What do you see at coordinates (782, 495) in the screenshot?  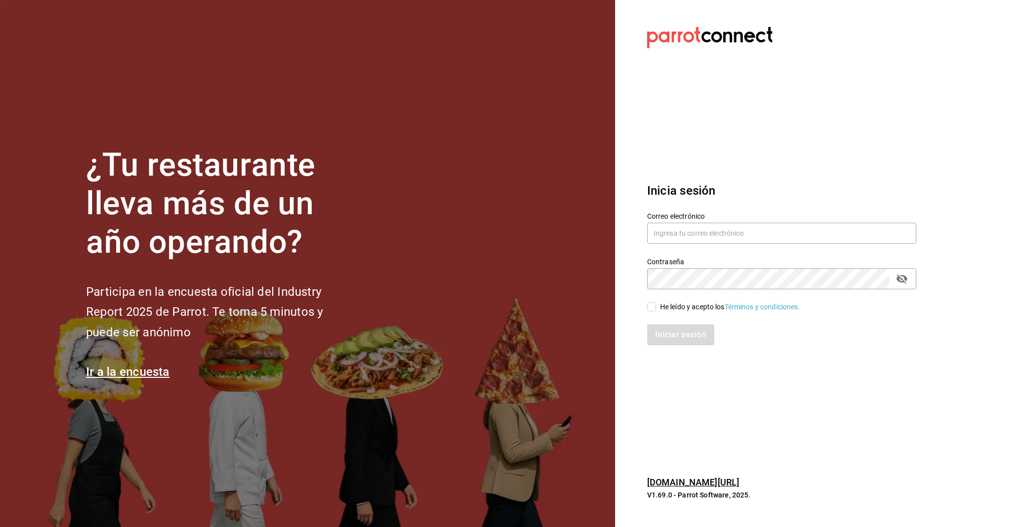 I see `p: V1.69.0 - Parrot Software, 2025.` at bounding box center [782, 495].